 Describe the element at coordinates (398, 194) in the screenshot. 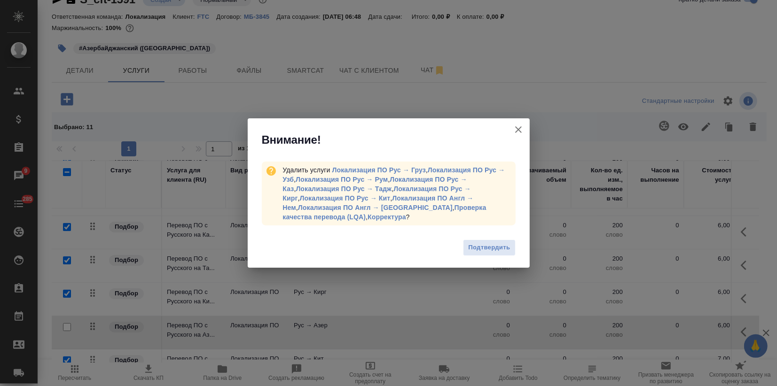

I see `div: Удалить услуги` at that location.